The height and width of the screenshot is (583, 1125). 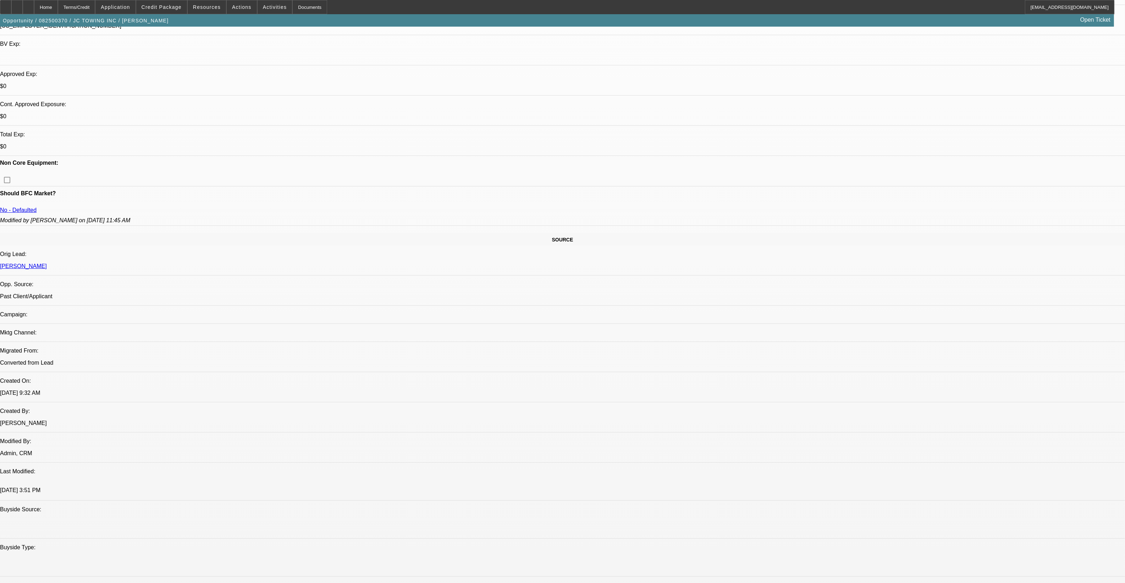 What do you see at coordinates (563, 239) in the screenshot?
I see `span: SOURCE` at bounding box center [563, 239].